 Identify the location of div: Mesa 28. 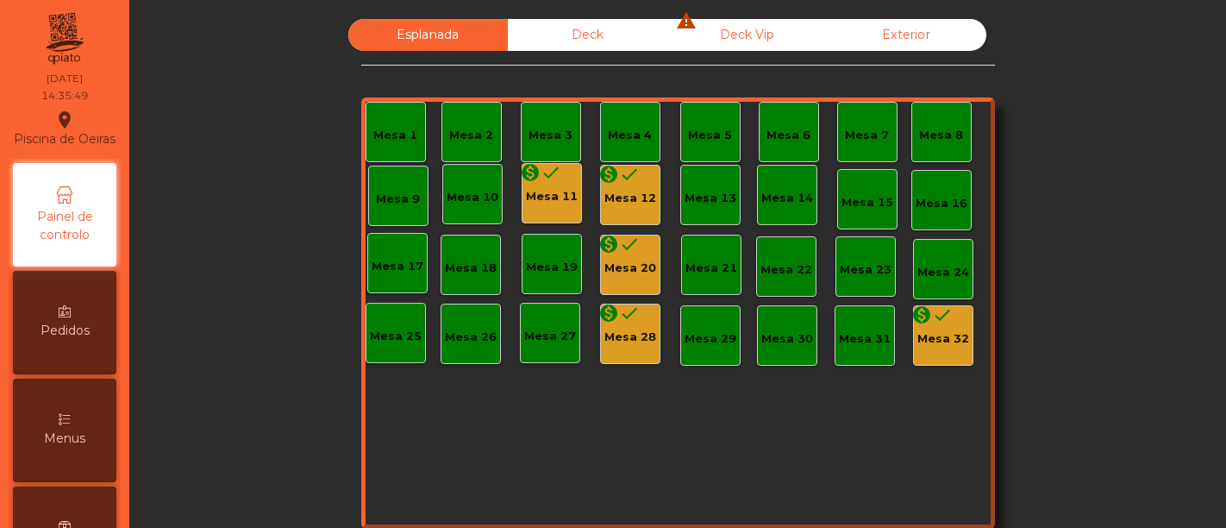
(630, 337).